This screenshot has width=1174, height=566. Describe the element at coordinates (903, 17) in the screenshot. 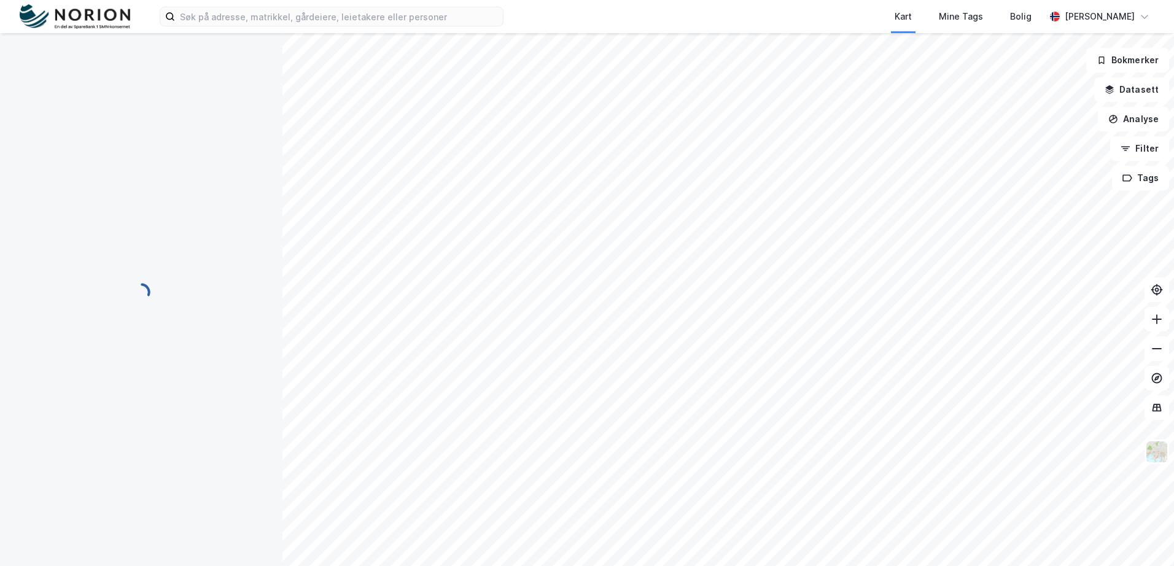

I see `div: Kart` at that location.